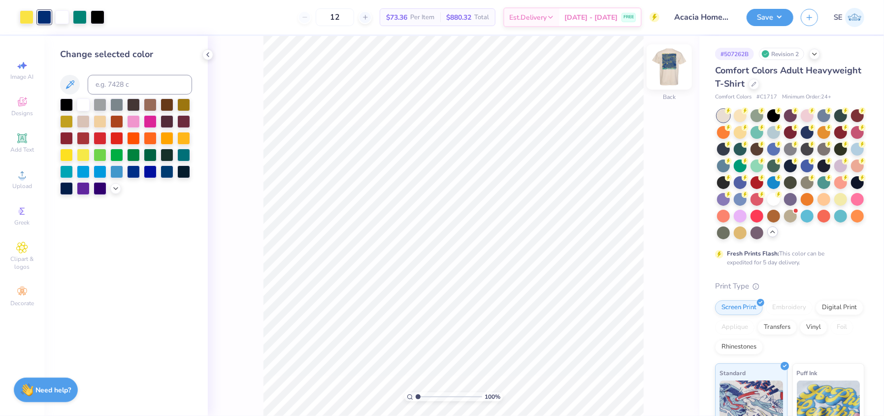  What do you see at coordinates (753, 254) in the screenshot?
I see `strong: Fresh Prints Flash:` at bounding box center [753, 254].